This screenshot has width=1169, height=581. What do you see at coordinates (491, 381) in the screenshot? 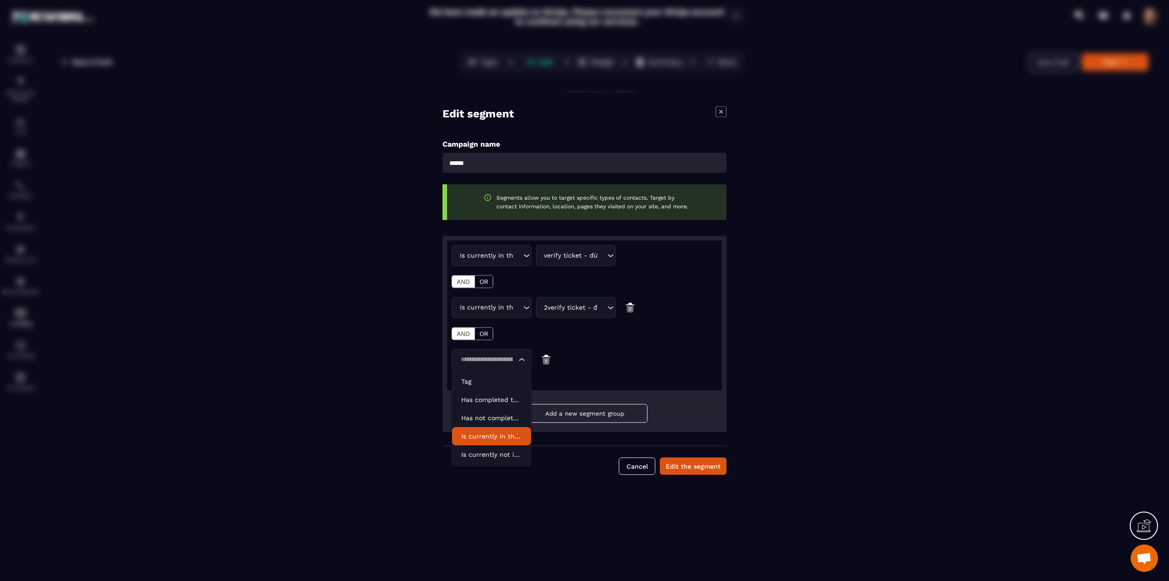
I see `p: Tag` at bounding box center [491, 381].